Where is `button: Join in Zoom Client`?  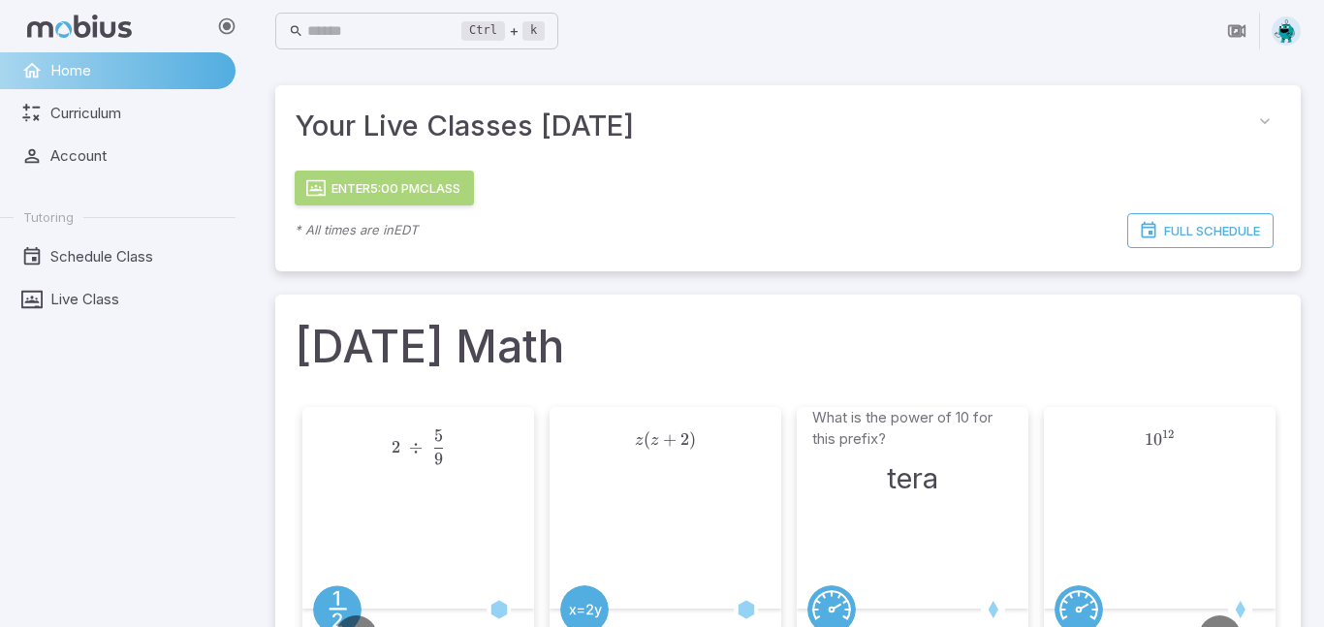
button: Join in Zoom Client is located at coordinates (1236, 31).